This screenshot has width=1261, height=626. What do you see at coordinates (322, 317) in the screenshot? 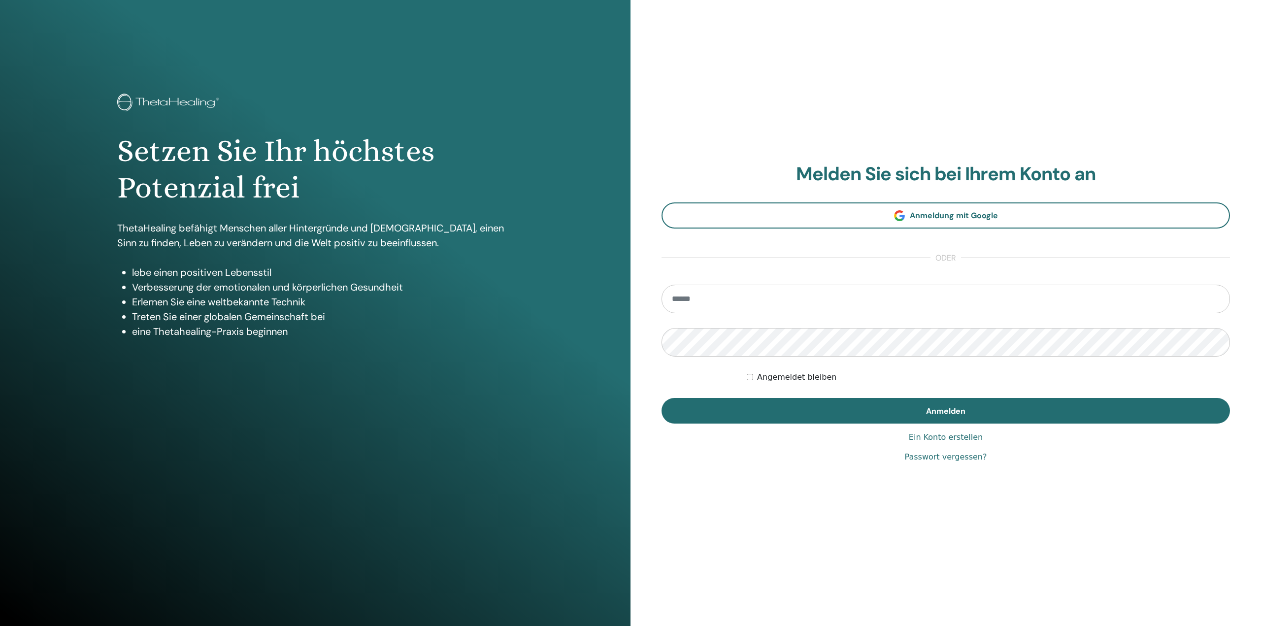
I see `li: Treten Sie einer globalen Gemeinschaft bei` at bounding box center [322, 317].